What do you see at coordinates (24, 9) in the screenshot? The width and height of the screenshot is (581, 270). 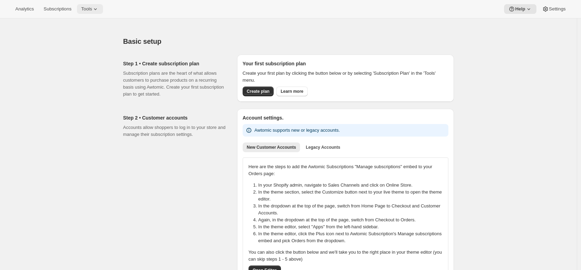 I see `span: Analytics` at bounding box center [24, 9].